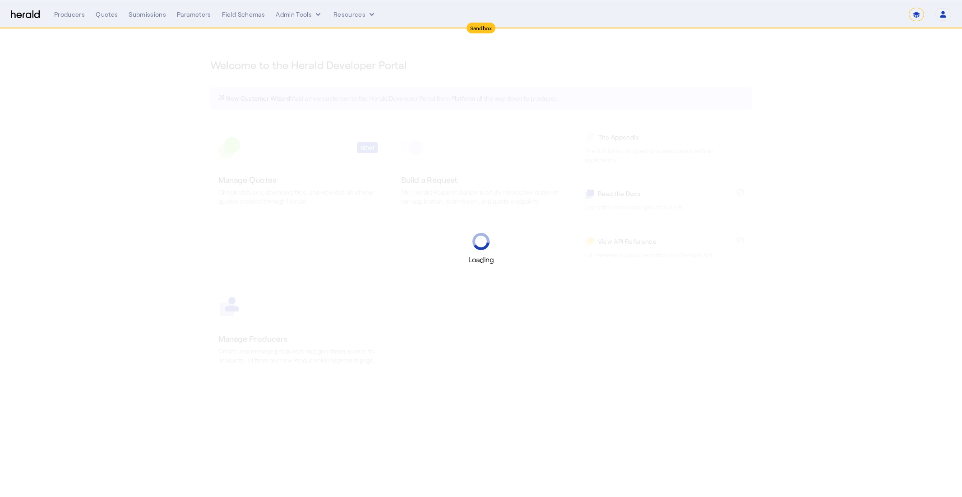  I want to click on div: Submissions, so click(147, 14).